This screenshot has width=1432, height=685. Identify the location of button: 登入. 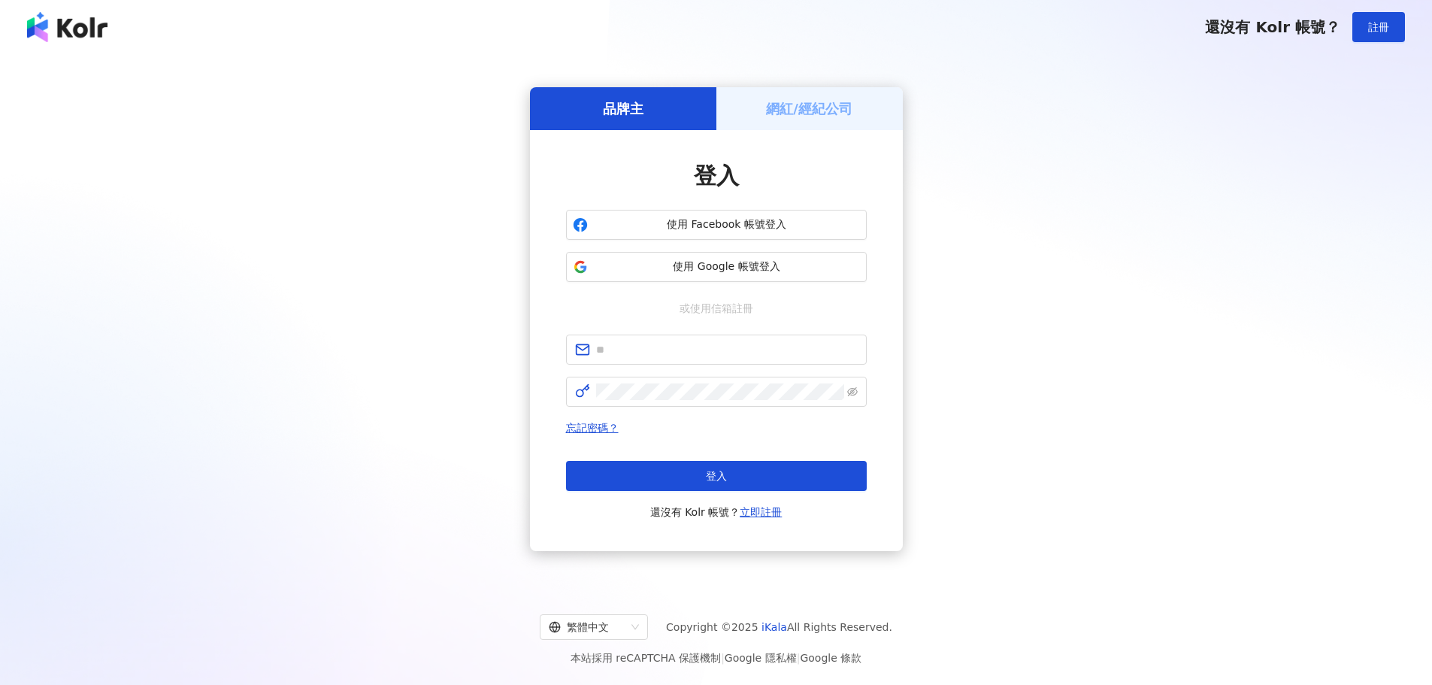
(716, 476).